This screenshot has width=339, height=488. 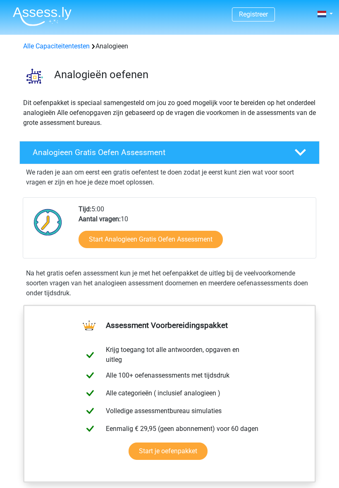 I want to click on a: Registreer, so click(x=254, y=14).